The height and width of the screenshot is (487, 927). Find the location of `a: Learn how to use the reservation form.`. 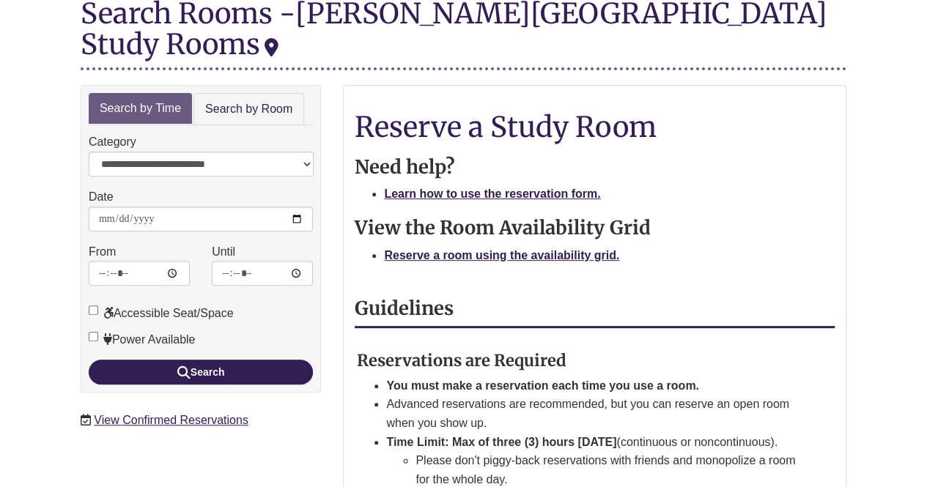

a: Learn how to use the reservation form. is located at coordinates (492, 194).